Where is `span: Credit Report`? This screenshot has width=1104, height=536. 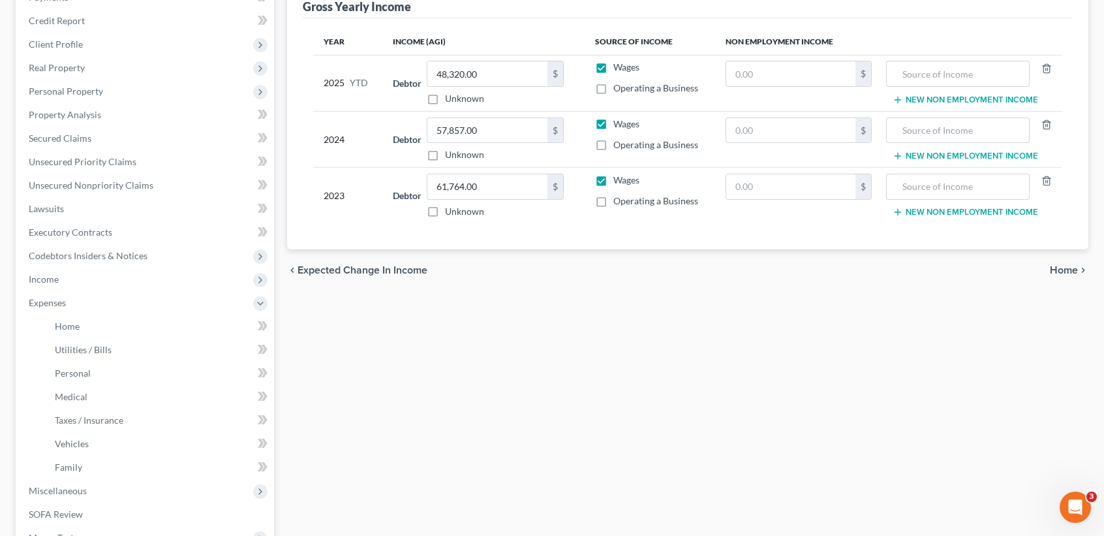 span: Credit Report is located at coordinates (57, 20).